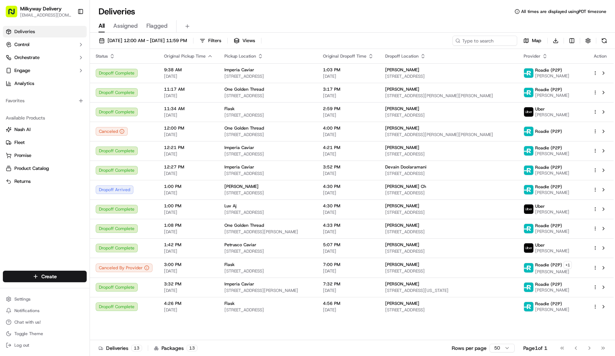  Describe the element at coordinates (185, 56) in the screenshot. I see `span: Original Pickup Time` at that location.